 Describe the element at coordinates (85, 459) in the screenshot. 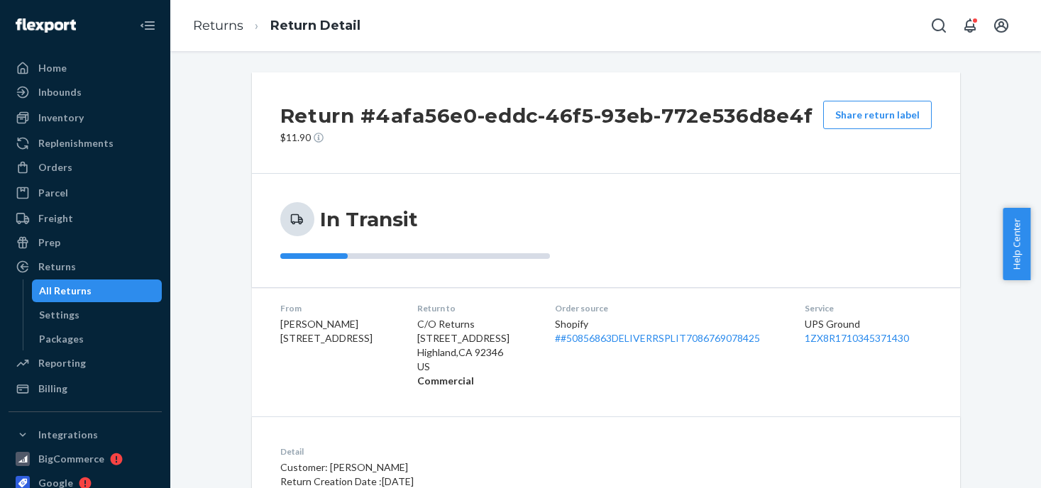

I see `a: BigCommerce` at that location.